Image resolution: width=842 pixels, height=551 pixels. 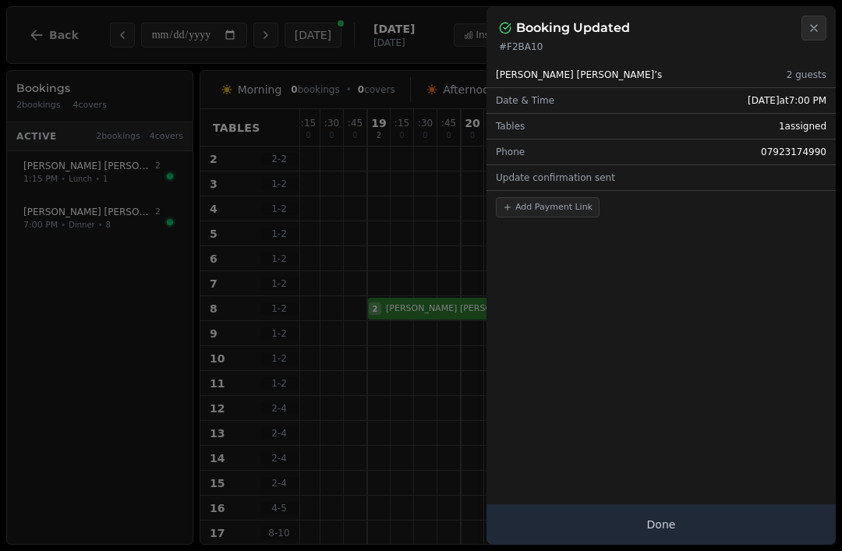 What do you see at coordinates (661, 525) in the screenshot?
I see `button: Done` at bounding box center [661, 525].